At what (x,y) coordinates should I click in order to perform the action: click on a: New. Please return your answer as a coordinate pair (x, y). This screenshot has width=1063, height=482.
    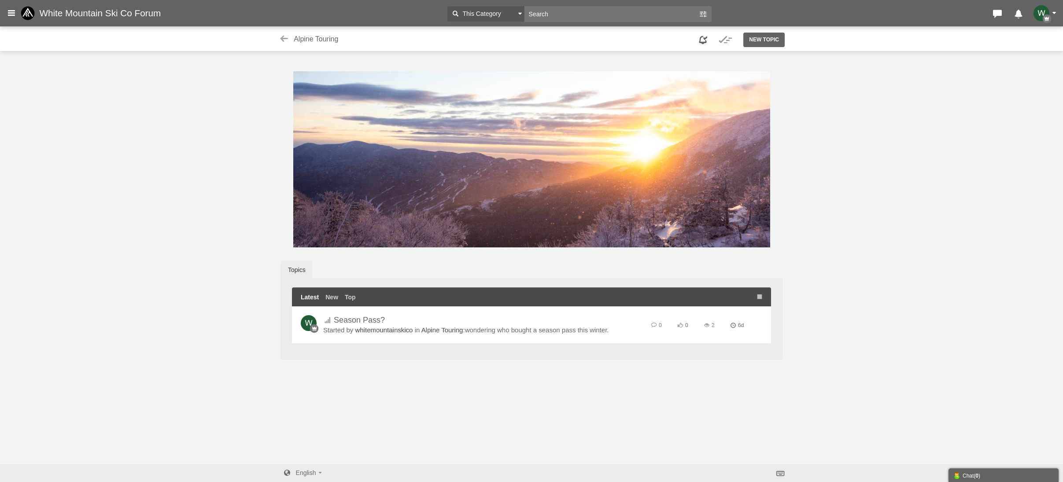
    Looking at the image, I should click on (332, 297).